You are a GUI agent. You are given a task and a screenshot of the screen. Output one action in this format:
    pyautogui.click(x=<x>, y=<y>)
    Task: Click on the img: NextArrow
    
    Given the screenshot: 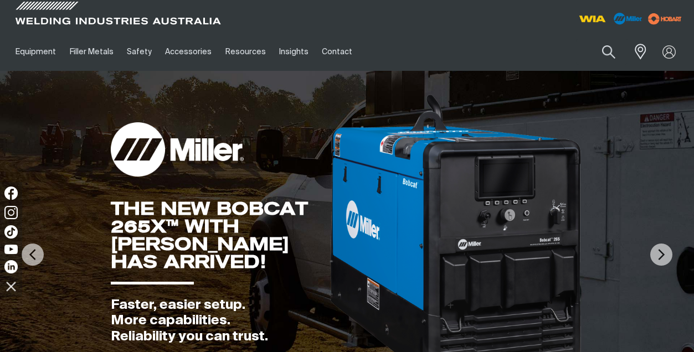 What is the action you would take?
    pyautogui.click(x=661, y=255)
    